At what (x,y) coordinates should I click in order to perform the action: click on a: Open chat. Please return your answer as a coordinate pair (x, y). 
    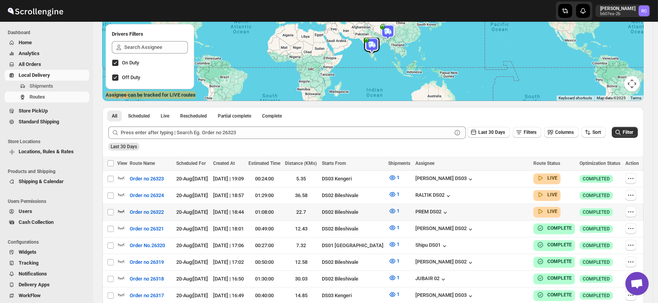
    Looking at the image, I should click on (637, 284).